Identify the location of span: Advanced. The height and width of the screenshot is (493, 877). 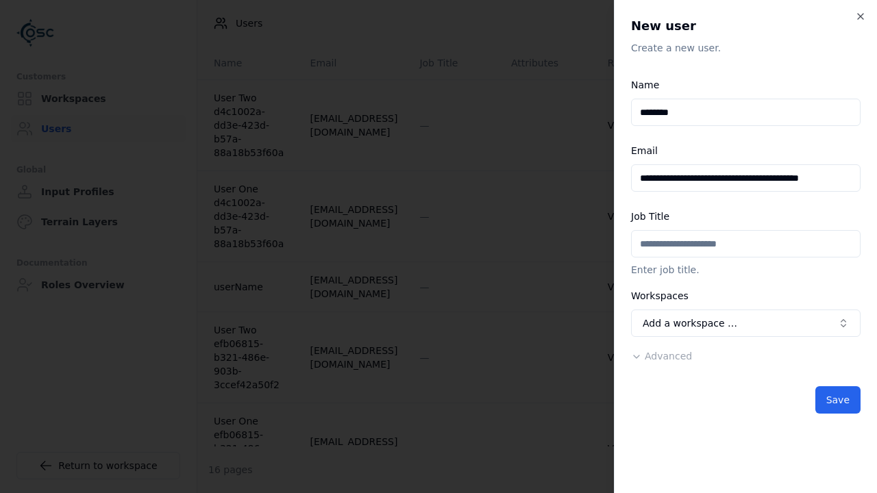
(668, 356).